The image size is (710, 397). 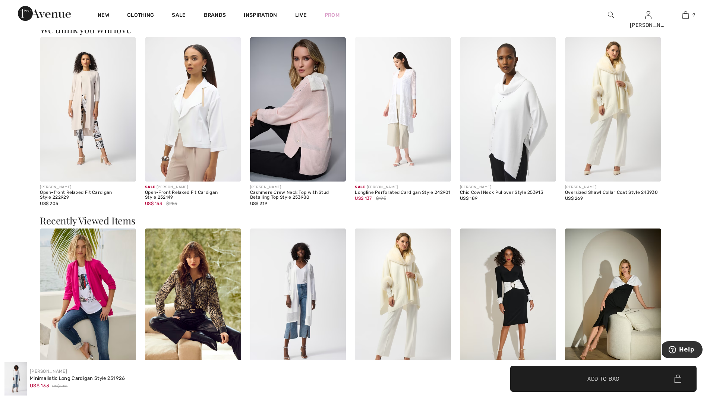 What do you see at coordinates (469, 198) in the screenshot?
I see `span: US$ 189` at bounding box center [469, 198].